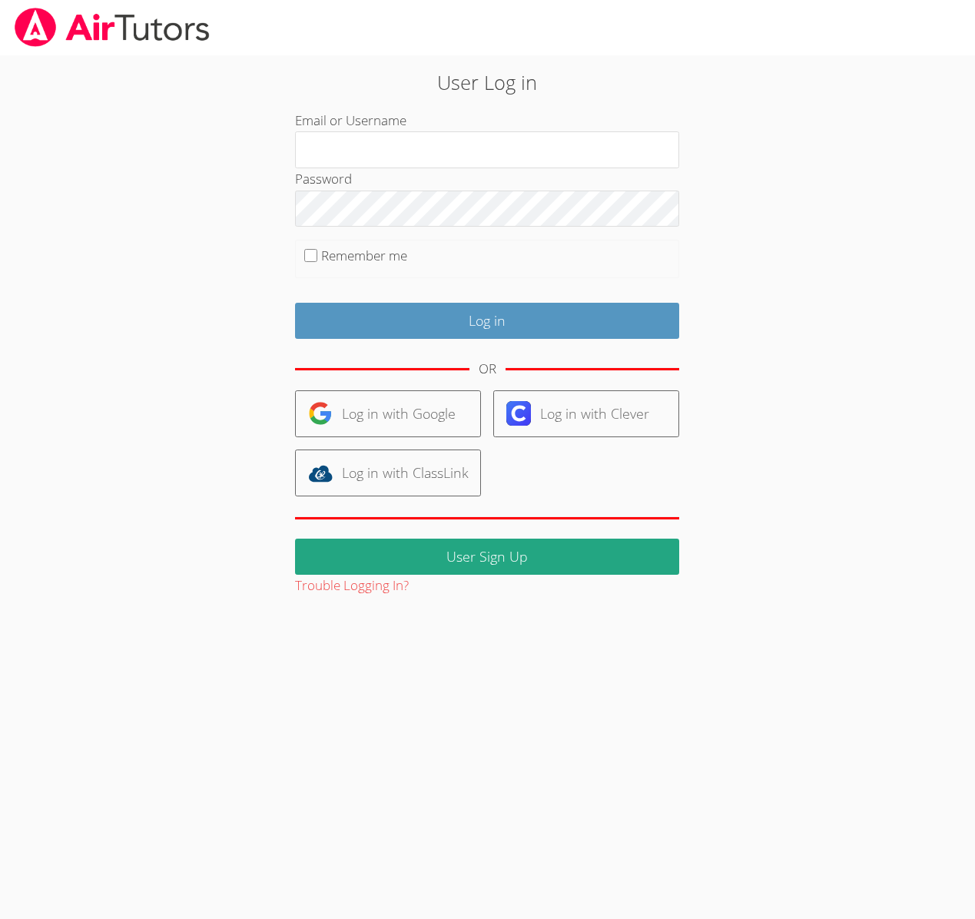 The image size is (975, 919). I want to click on div: OR, so click(487, 369).